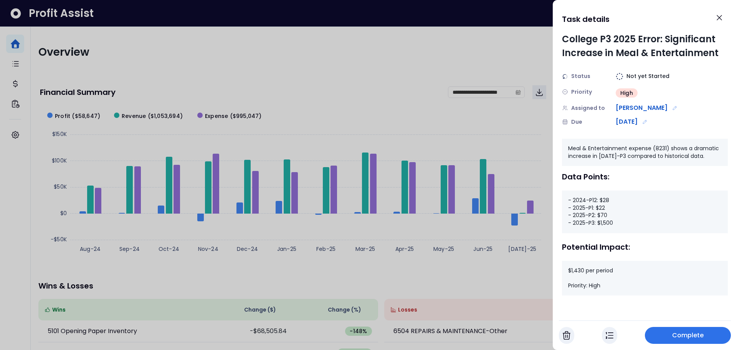 The image size is (737, 350). Describe the element at coordinates (688, 335) in the screenshot. I see `button: Complete` at that location.